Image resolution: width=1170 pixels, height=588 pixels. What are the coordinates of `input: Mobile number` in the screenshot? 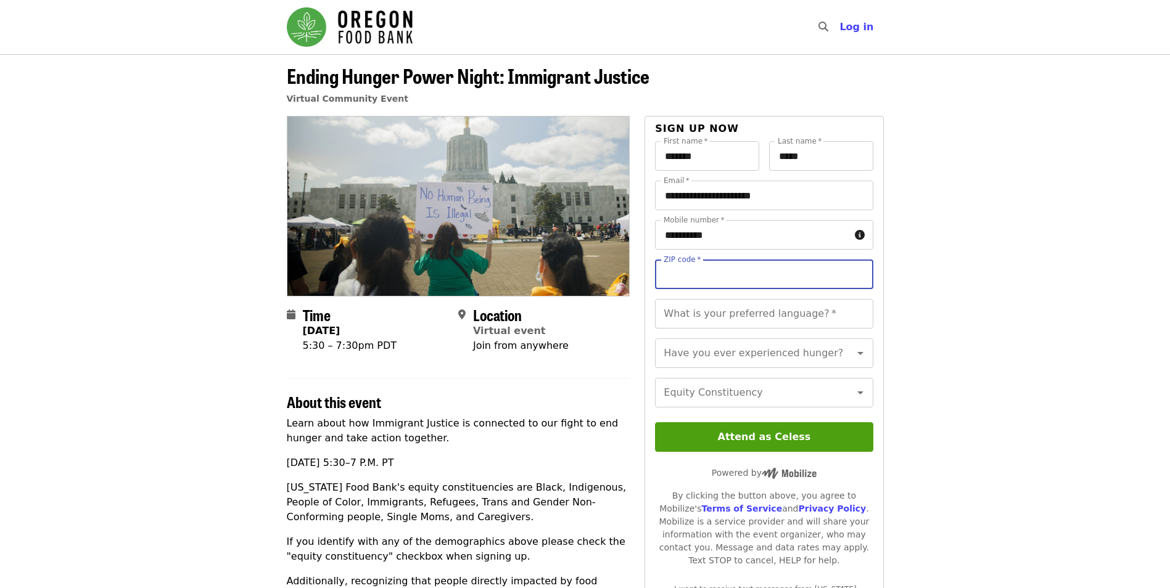 It's located at (752, 235).